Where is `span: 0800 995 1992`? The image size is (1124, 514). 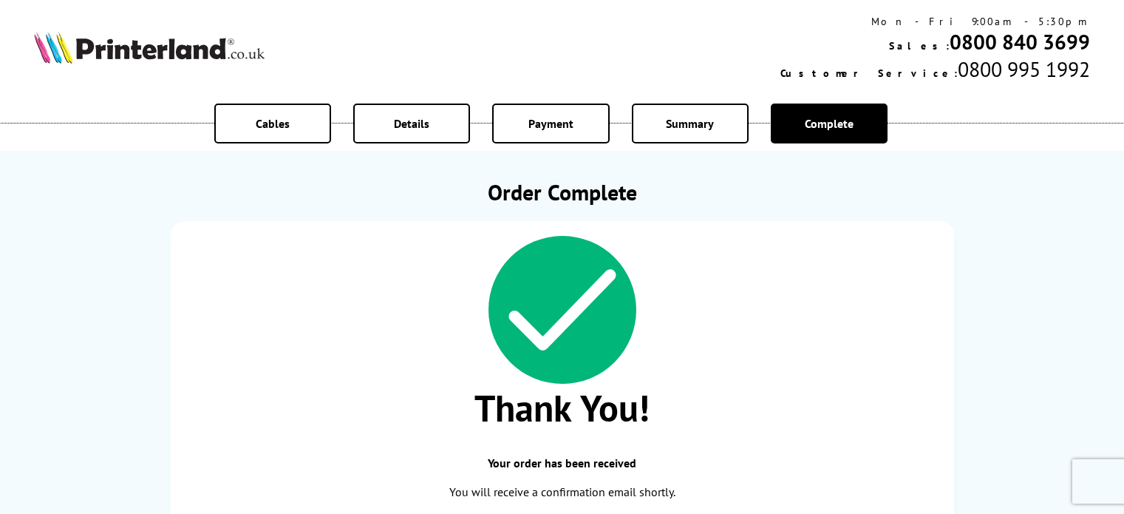
span: 0800 995 1992 is located at coordinates (1023, 69).